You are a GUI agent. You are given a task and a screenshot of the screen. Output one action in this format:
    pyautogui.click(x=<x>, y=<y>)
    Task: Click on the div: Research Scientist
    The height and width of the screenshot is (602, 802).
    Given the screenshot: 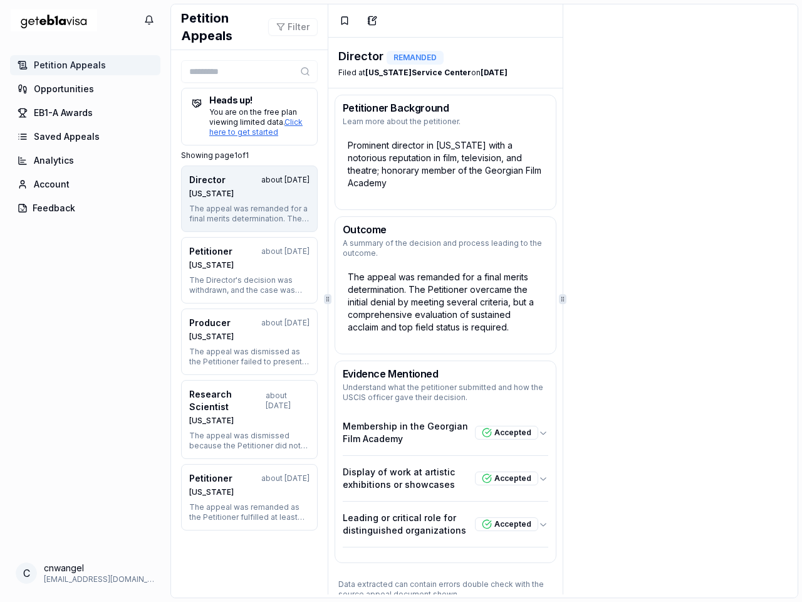 What is the action you would take?
    pyautogui.click(x=227, y=400)
    